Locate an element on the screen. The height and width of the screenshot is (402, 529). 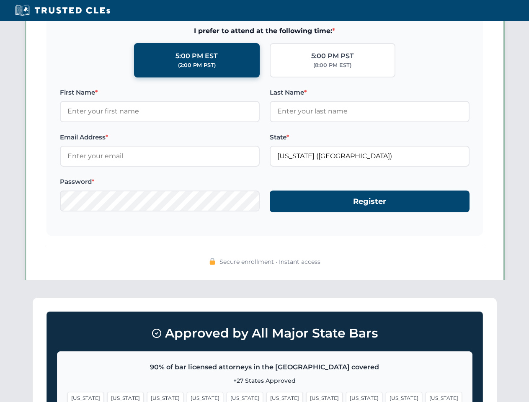
img: Trusted CLEs is located at coordinates (62, 10).